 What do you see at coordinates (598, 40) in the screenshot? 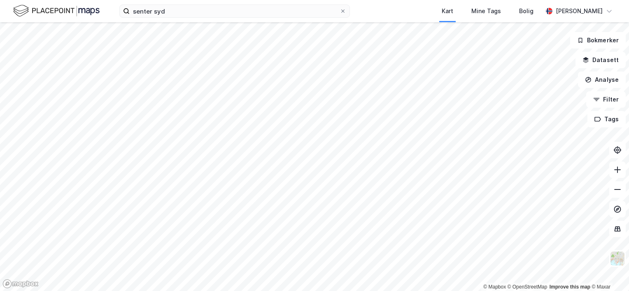
I see `button: Bokmerker` at bounding box center [598, 40].